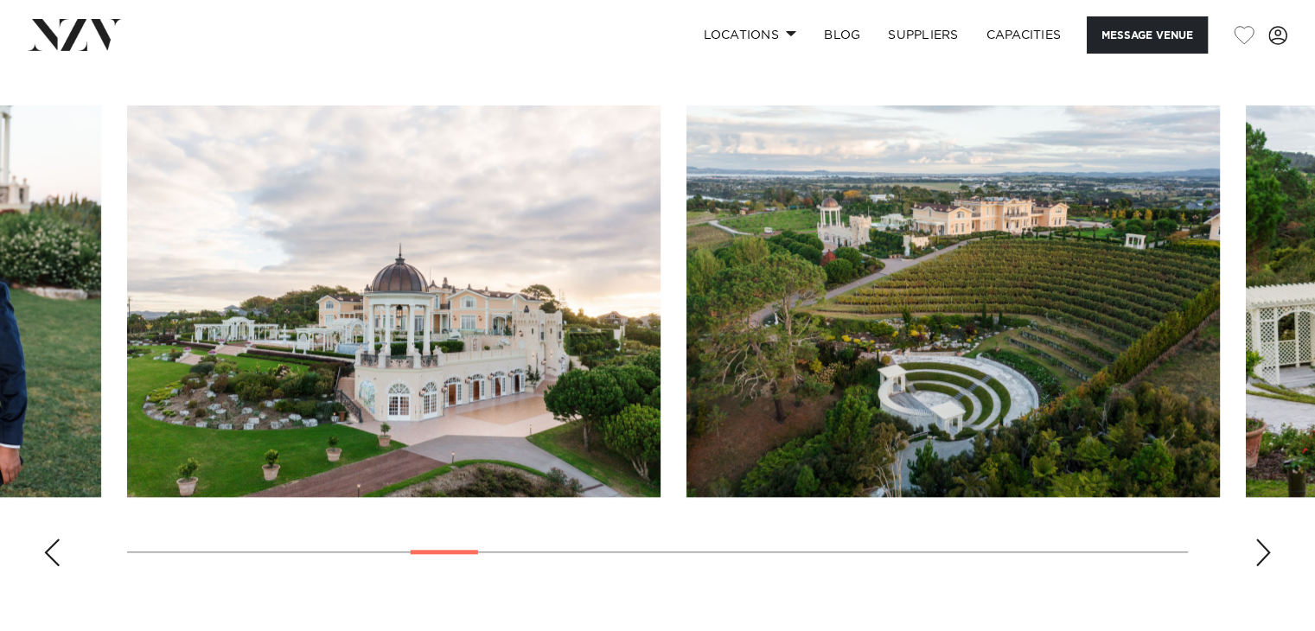 This screenshot has width=1315, height=631. What do you see at coordinates (842, 35) in the screenshot?
I see `a: BLOG` at bounding box center [842, 35].